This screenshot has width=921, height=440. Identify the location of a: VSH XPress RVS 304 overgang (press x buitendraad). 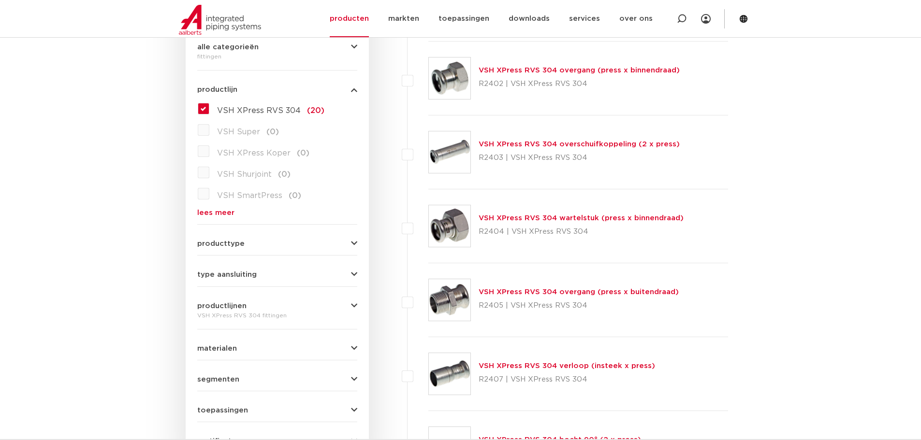
(579, 292).